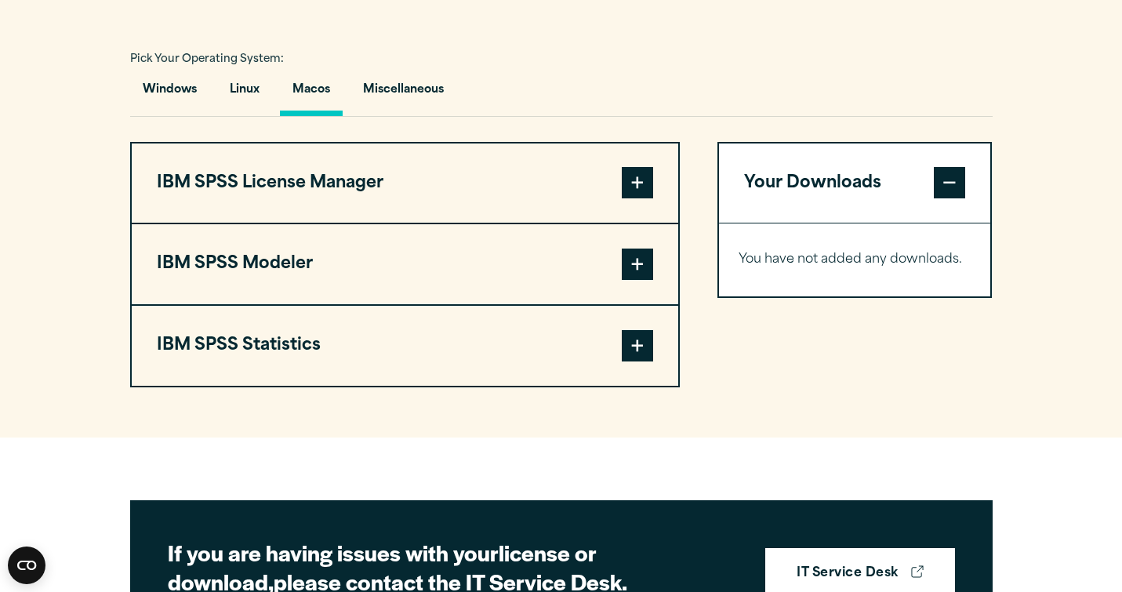 This screenshot has height=592, width=1122. Describe the element at coordinates (855, 260) in the screenshot. I see `p: You have not added any downloads.` at that location.